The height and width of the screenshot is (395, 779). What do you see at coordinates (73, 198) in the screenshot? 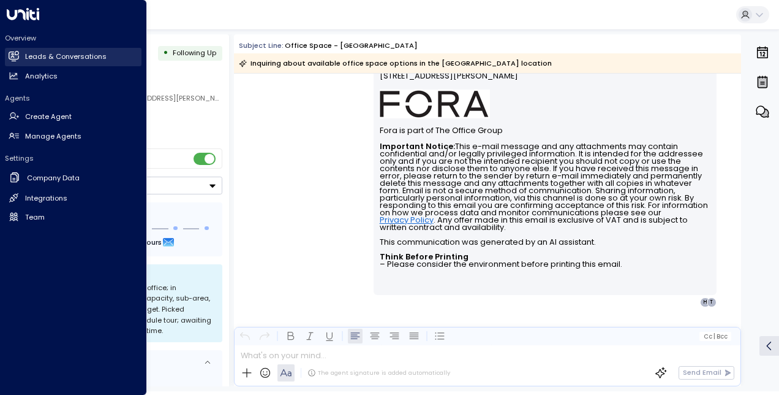
I see `a: Integrations` at bounding box center [73, 198].